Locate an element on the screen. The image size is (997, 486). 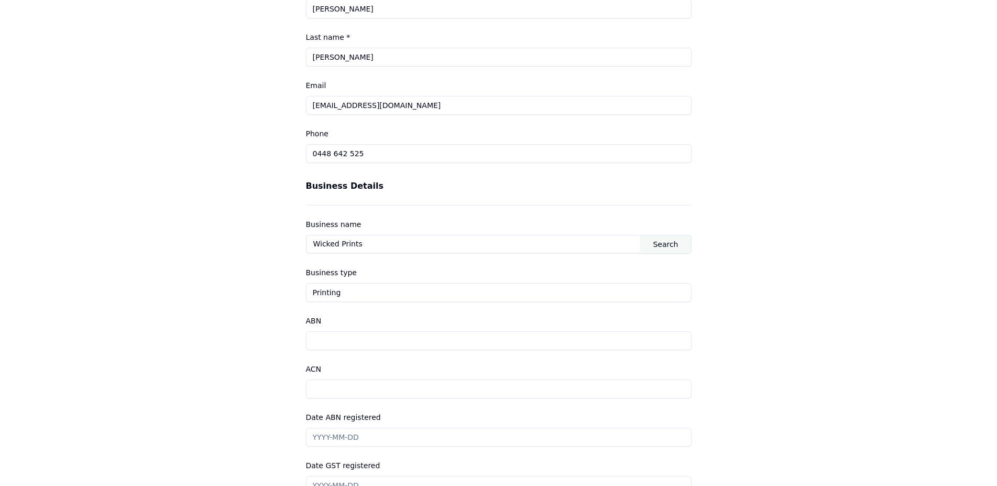
label: Business type is located at coordinates (331, 273).